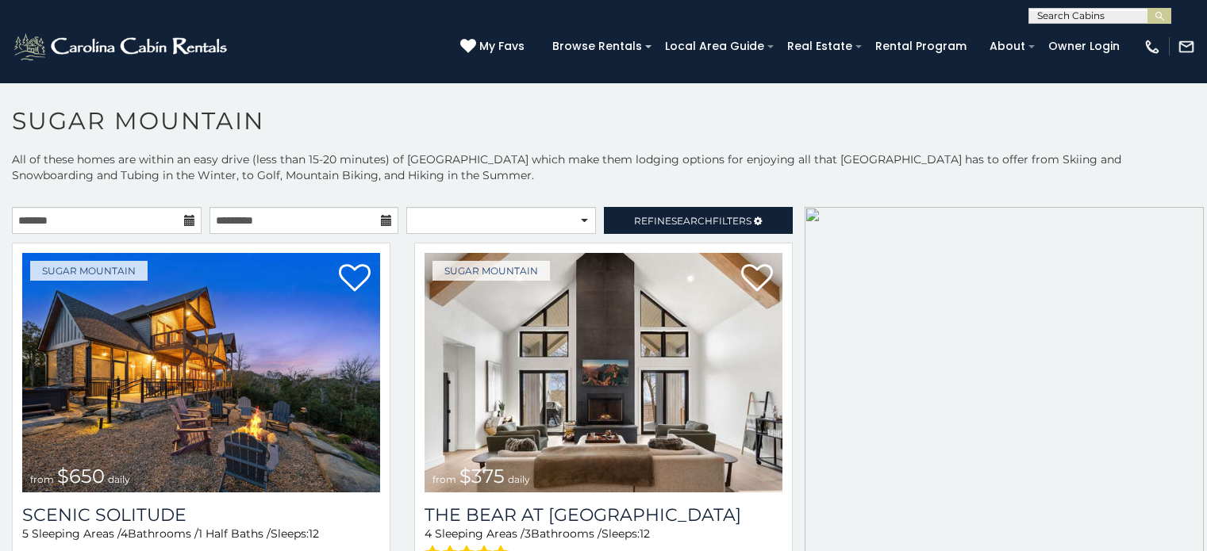  What do you see at coordinates (482, 476) in the screenshot?
I see `span: $375` at bounding box center [482, 476].